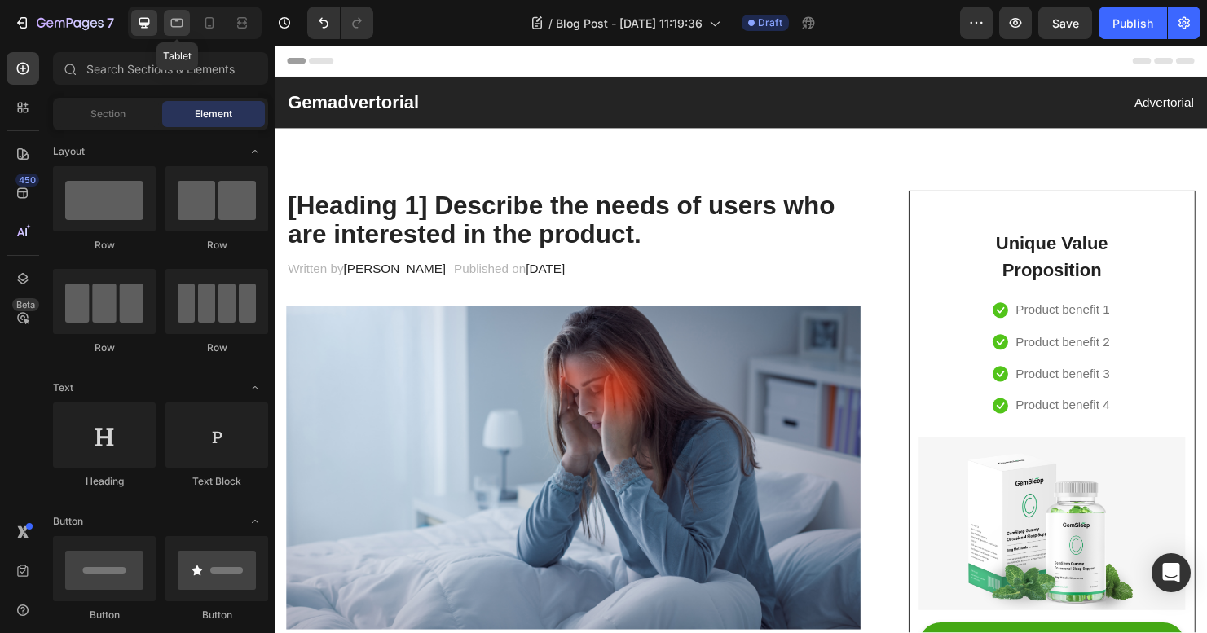  Describe the element at coordinates (250, 60) in the screenshot. I see `p: Gemadvertorial` at that location.